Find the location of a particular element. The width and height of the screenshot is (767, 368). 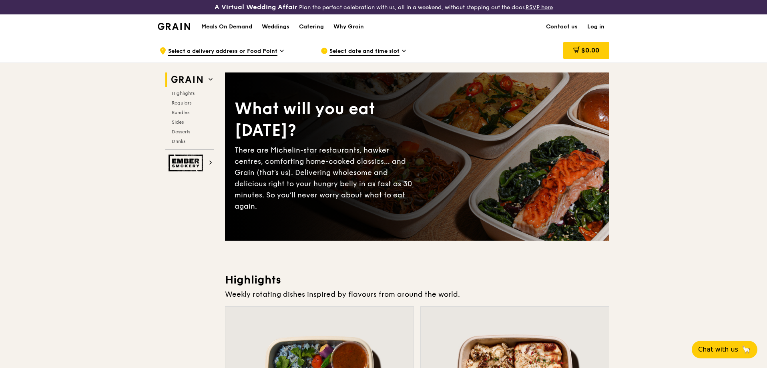

button: Chat with us🦙 is located at coordinates (725, 349).